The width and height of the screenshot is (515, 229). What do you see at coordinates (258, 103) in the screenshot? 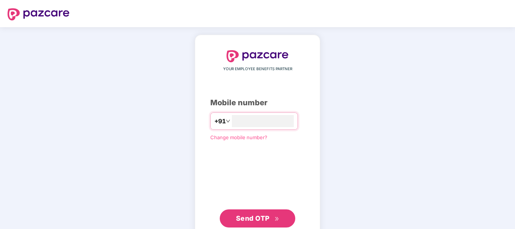
I see `div: Mobile number` at bounding box center [258, 103].